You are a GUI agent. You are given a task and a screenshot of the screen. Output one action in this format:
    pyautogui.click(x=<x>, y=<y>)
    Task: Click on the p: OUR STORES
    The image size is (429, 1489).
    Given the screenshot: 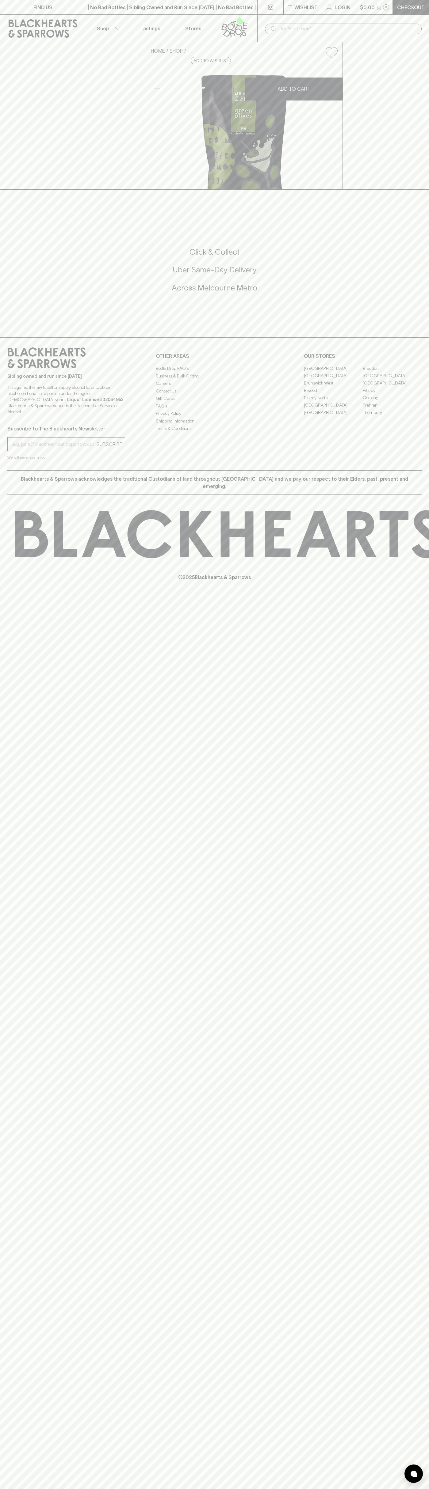 What is the action you would take?
    pyautogui.click(x=362, y=356)
    